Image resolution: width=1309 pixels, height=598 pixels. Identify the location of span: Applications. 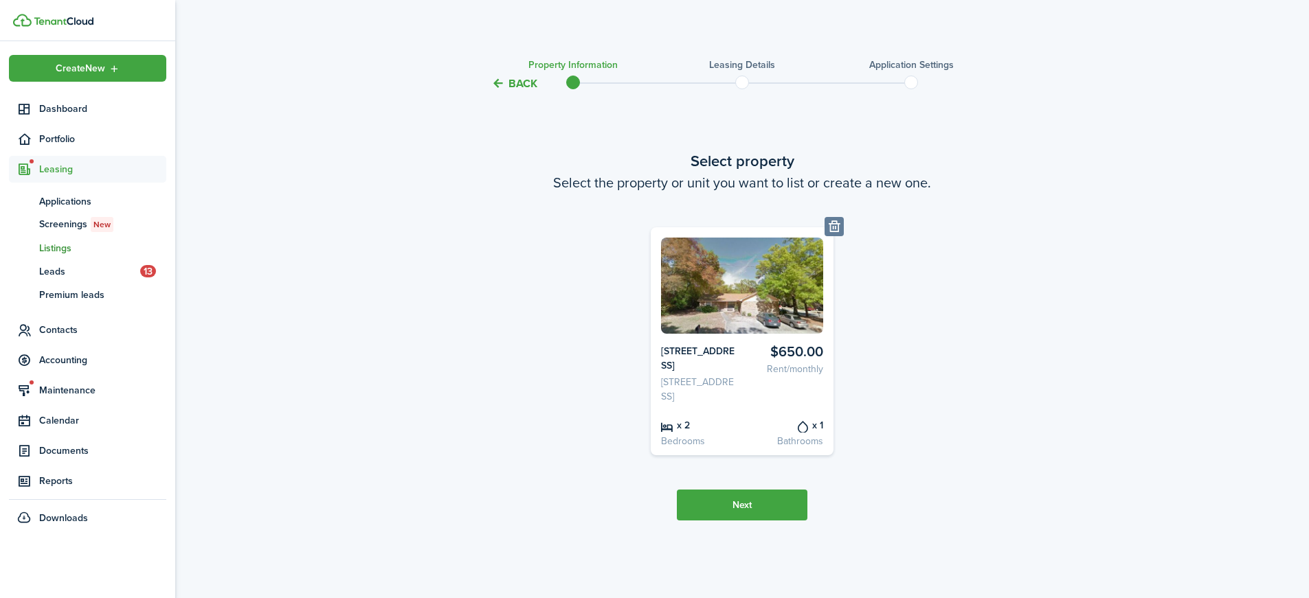
(102, 201).